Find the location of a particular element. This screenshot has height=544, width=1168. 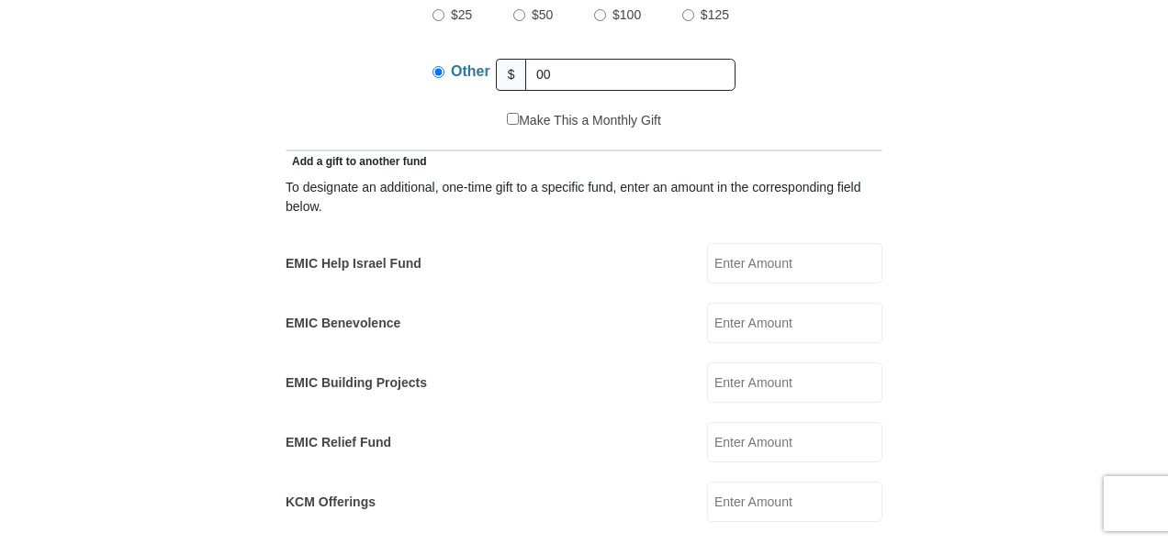

label: EMIC Relief Fund is located at coordinates (338, 442).